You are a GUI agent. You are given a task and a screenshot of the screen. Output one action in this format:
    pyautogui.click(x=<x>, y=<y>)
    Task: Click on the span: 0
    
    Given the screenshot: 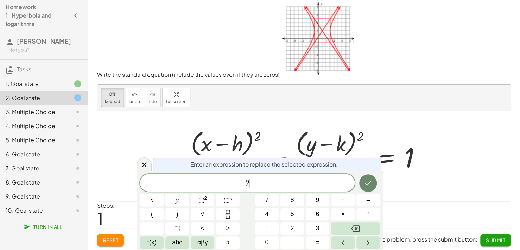 What is the action you would take?
    pyautogui.click(x=267, y=242)
    